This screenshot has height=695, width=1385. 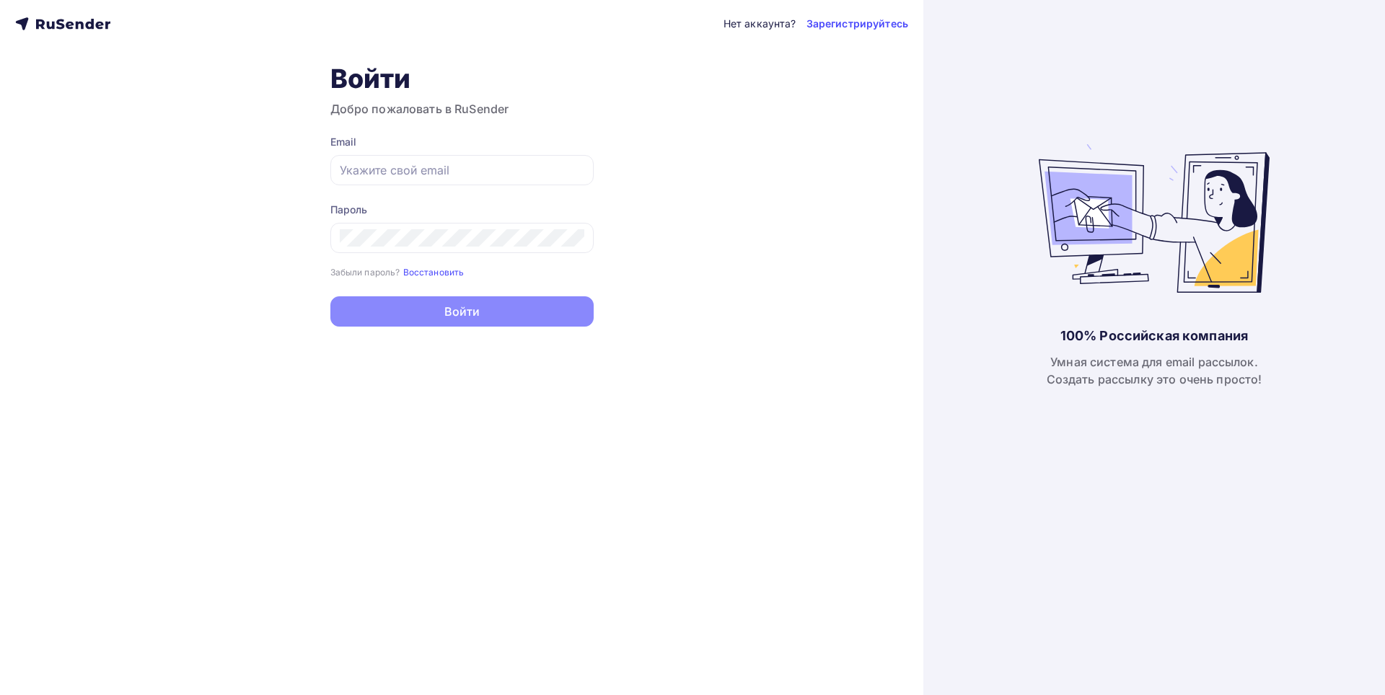 What do you see at coordinates (462, 170) in the screenshot?
I see `input: Укажите свой email` at bounding box center [462, 170].